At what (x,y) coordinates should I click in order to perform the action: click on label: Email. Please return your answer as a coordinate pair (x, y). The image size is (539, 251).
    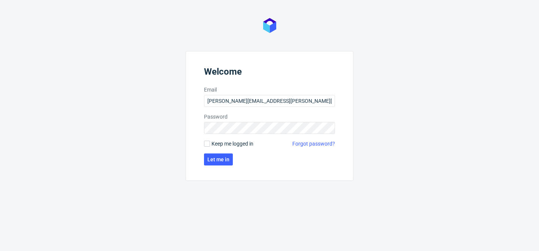
    Looking at the image, I should click on (270, 90).